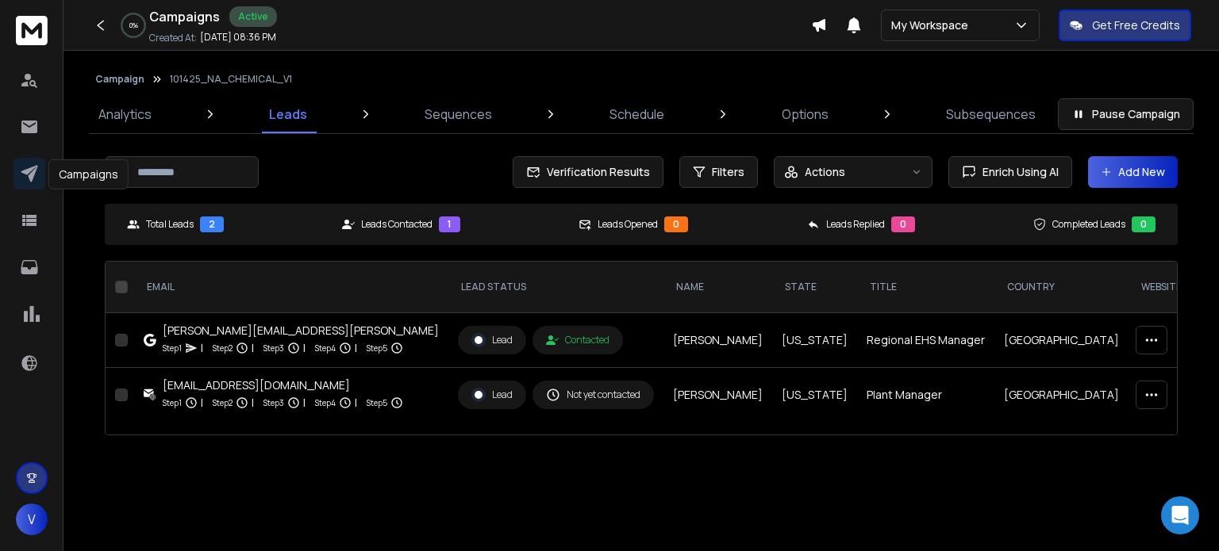 The width and height of the screenshot is (1219, 551). Describe the element at coordinates (805, 114) in the screenshot. I see `a: Options` at that location.